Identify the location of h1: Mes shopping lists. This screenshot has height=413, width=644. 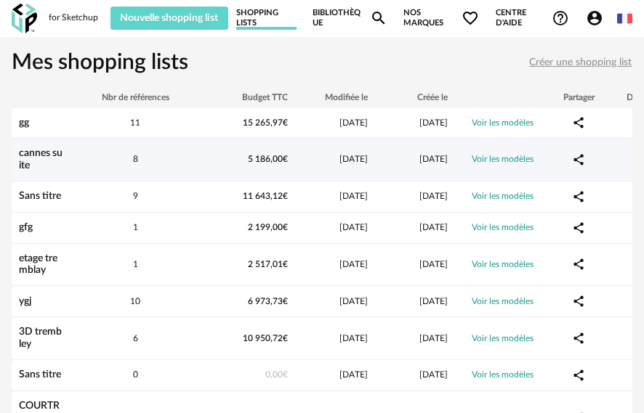
(100, 62).